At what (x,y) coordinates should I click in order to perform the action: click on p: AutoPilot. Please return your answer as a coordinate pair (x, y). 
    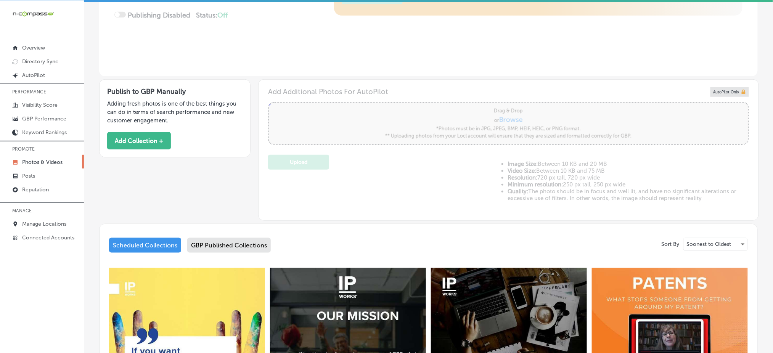
    Looking at the image, I should click on (34, 75).